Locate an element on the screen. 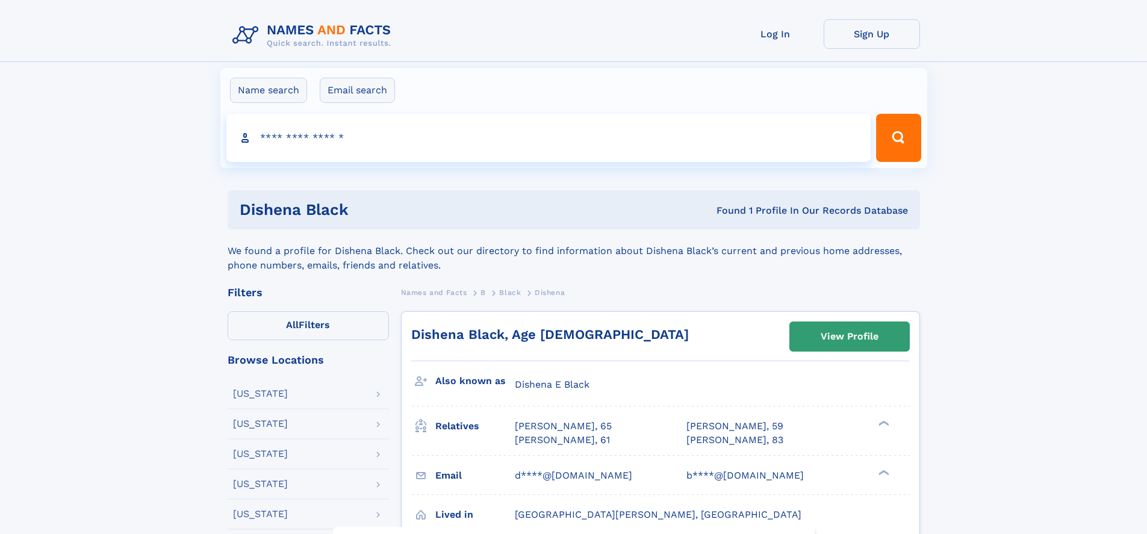 Image resolution: width=1147 pixels, height=534 pixels. a: View Profile is located at coordinates (850, 337).